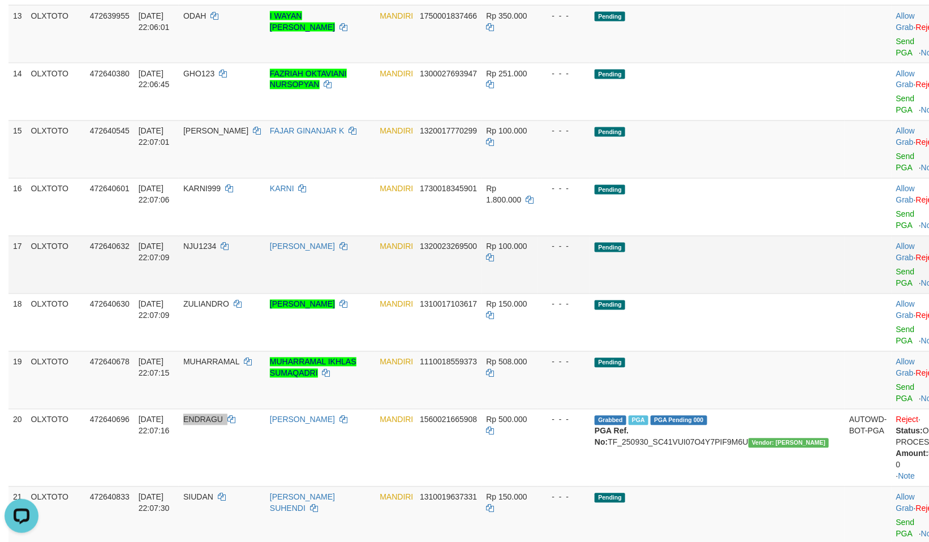 The height and width of the screenshot is (542, 929). I want to click on span: Copy 1320023269500 to clipboard, so click(448, 247).